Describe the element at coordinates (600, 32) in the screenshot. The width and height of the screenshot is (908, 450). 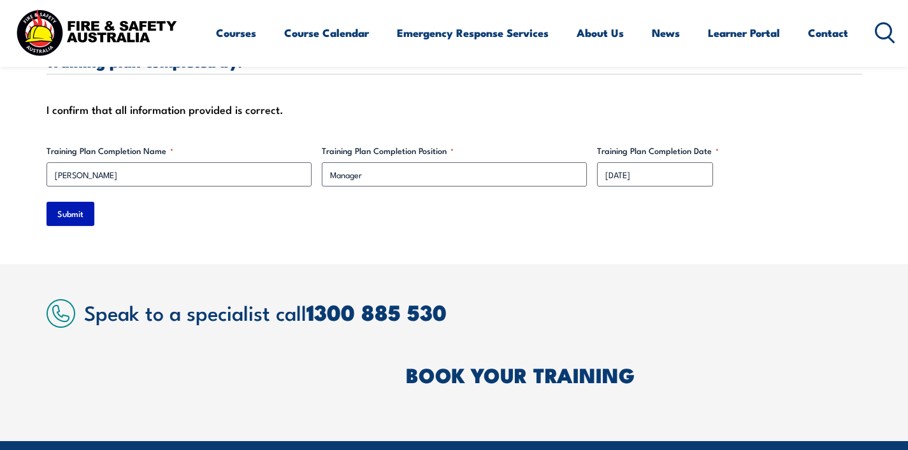
I see `a: About Us` at that location.